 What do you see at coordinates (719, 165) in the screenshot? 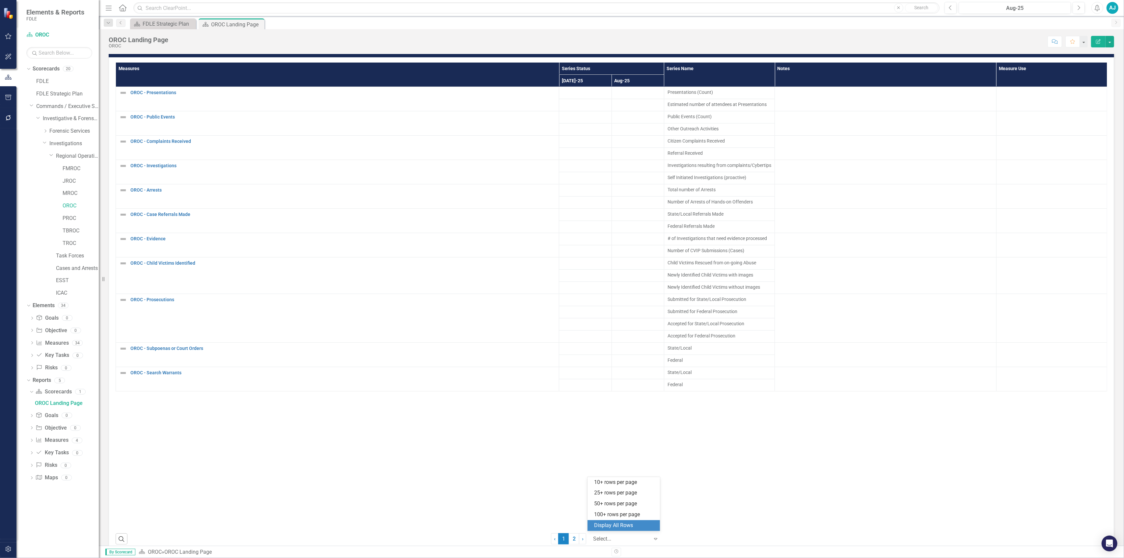
I see `span: Investigations resulting from complaints/Cybertips` at bounding box center [719, 165].